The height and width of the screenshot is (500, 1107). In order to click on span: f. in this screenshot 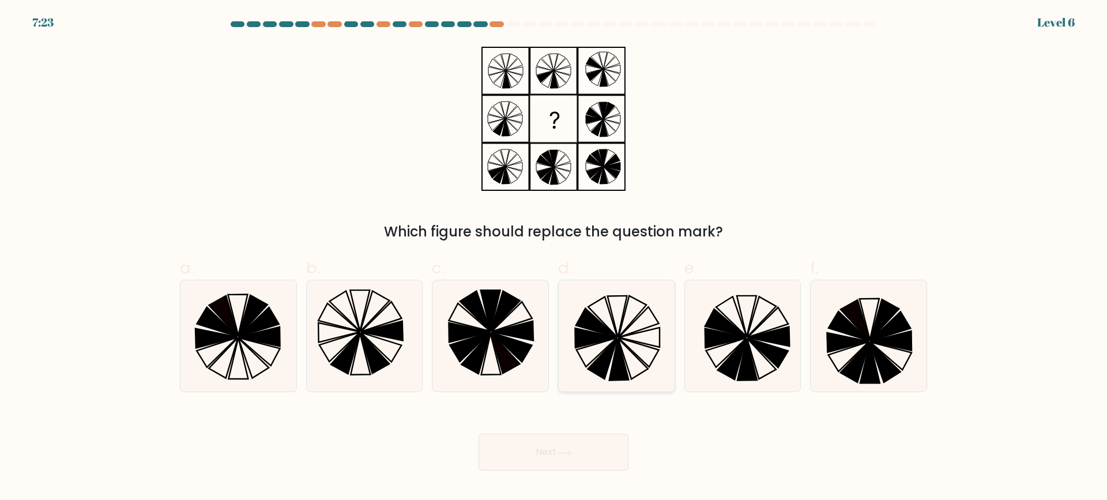, I will do `click(814, 268)`.